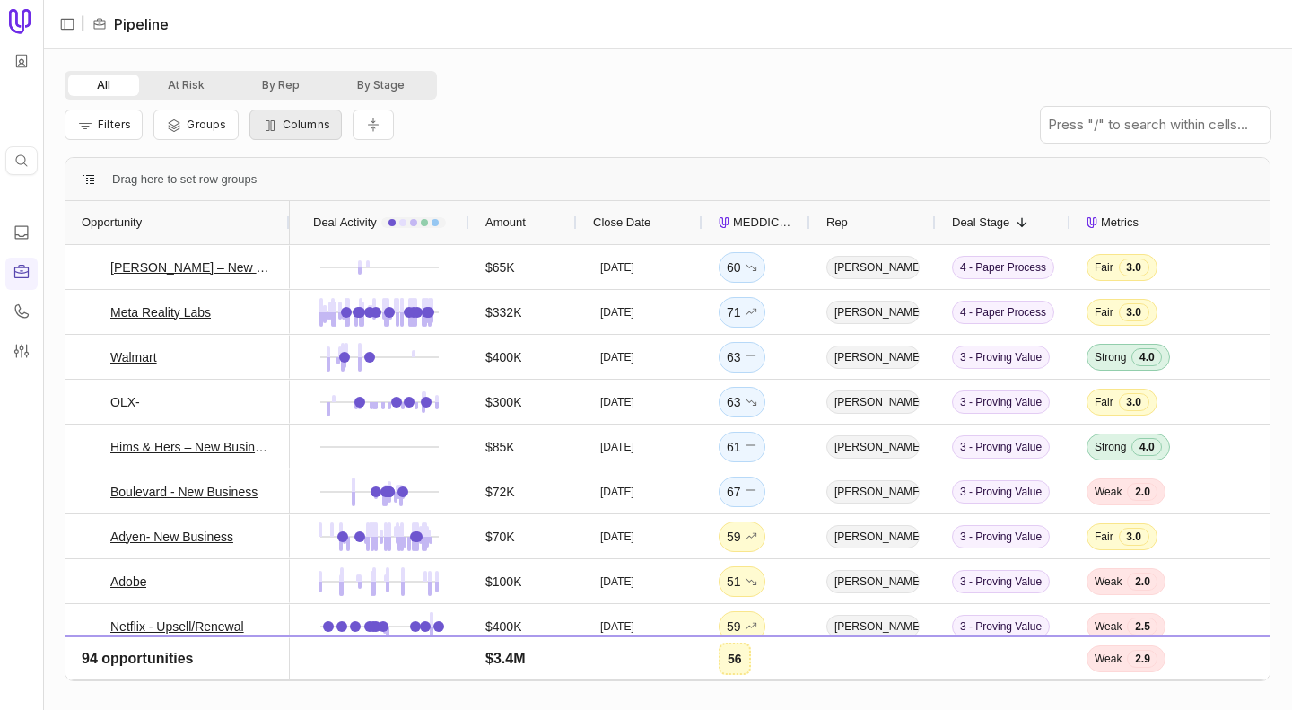 This screenshot has height=710, width=1292. What do you see at coordinates (981, 223) in the screenshot?
I see `span: Deal Stage` at bounding box center [981, 223].